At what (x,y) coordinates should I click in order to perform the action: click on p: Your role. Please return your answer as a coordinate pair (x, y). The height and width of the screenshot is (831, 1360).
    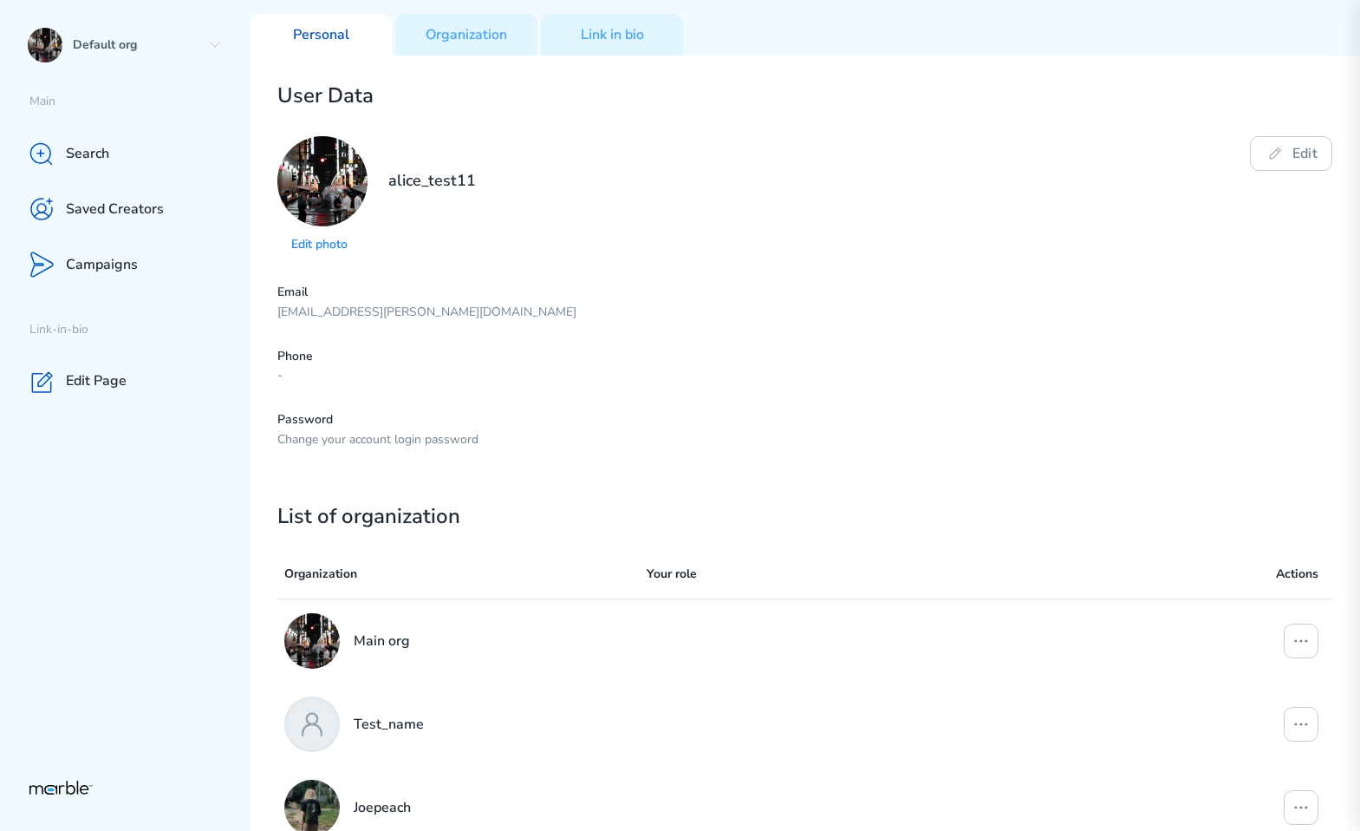
    Looking at the image, I should click on (905, 574).